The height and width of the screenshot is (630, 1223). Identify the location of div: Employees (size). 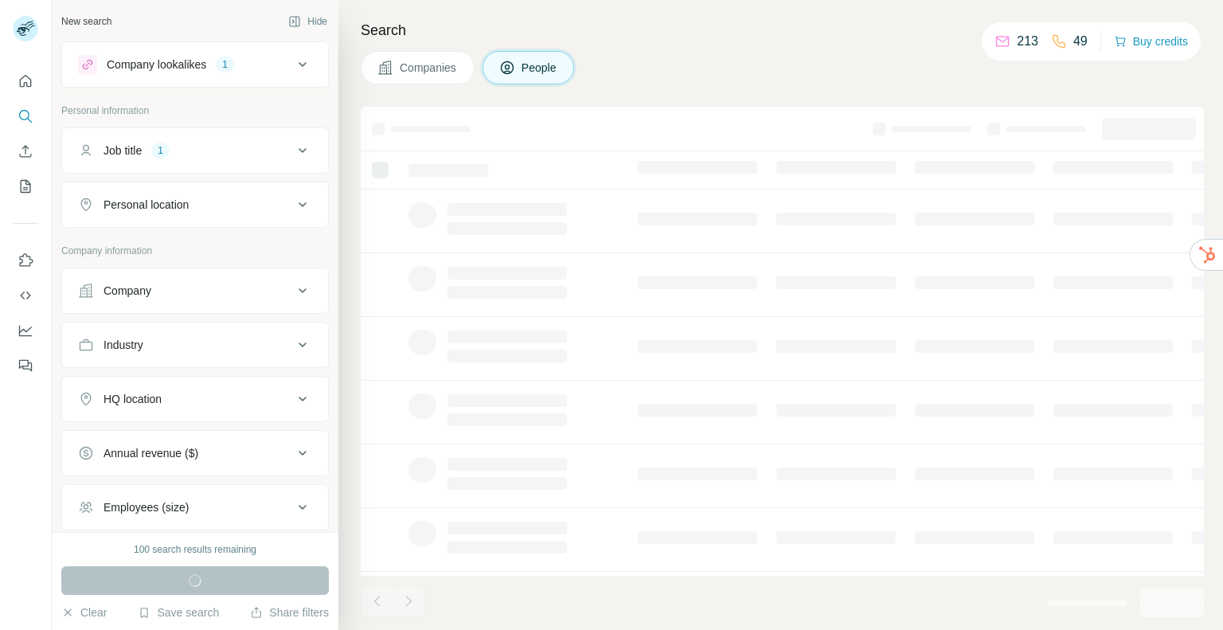
(146, 507).